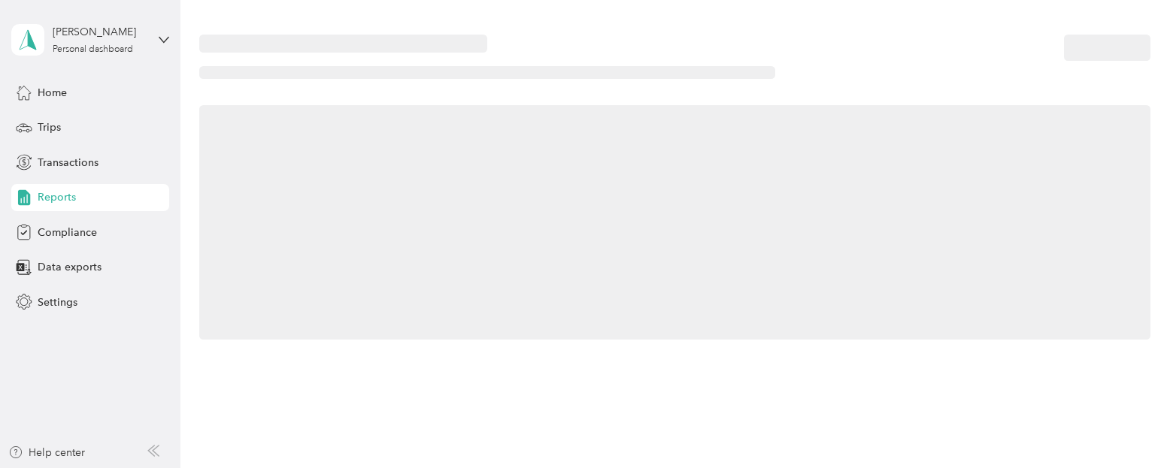 The image size is (1176, 468). Describe the element at coordinates (49, 127) in the screenshot. I see `span: Trips` at that location.